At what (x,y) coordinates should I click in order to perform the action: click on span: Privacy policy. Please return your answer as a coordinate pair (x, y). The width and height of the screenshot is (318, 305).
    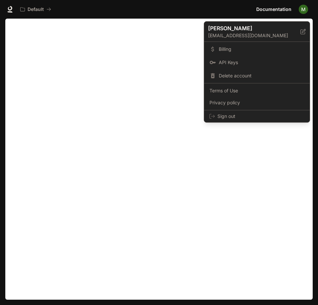
    Looking at the image, I should click on (257, 103).